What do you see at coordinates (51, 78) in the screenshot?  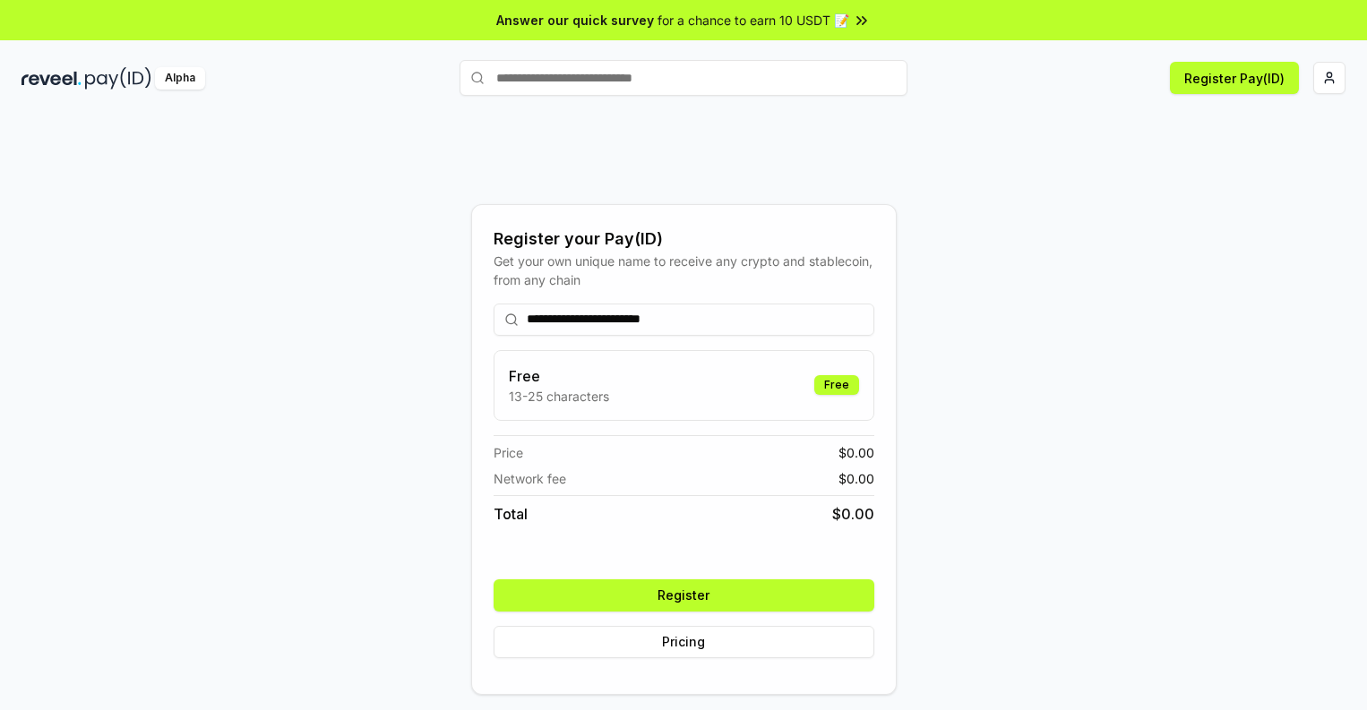 I see `img: reveel_dark` at bounding box center [51, 78].